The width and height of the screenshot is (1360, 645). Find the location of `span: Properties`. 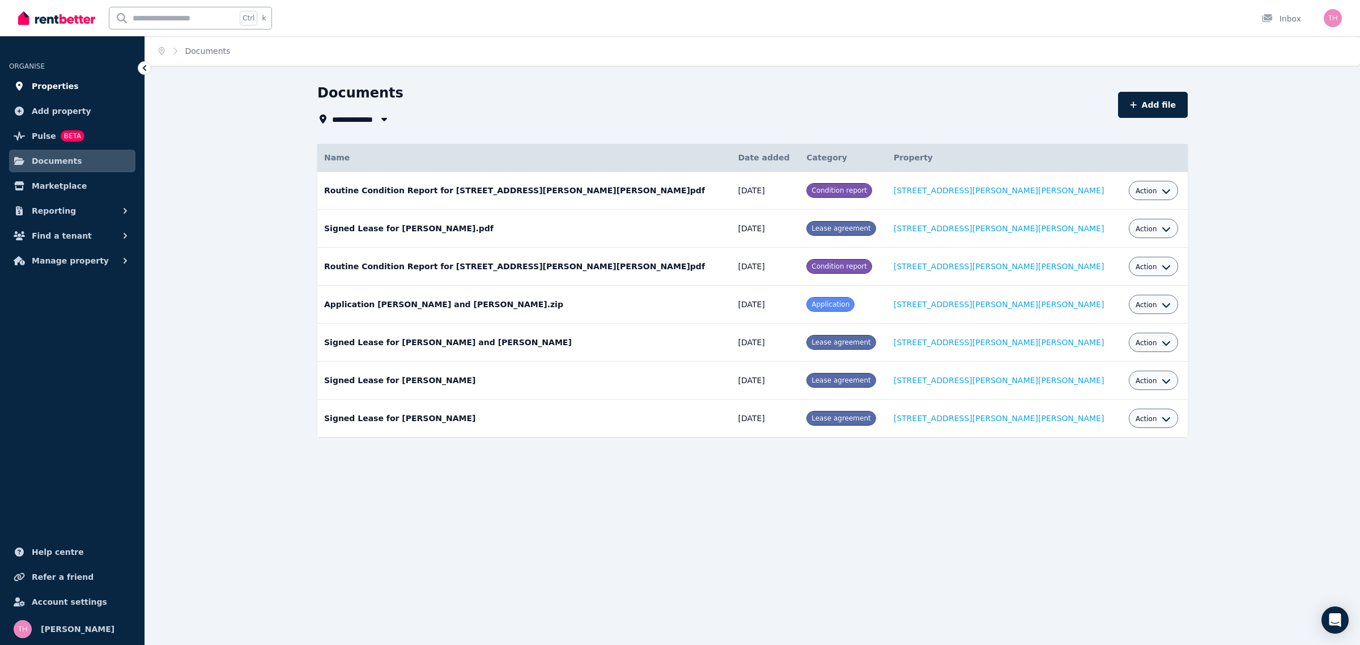

span: Properties is located at coordinates (55, 86).